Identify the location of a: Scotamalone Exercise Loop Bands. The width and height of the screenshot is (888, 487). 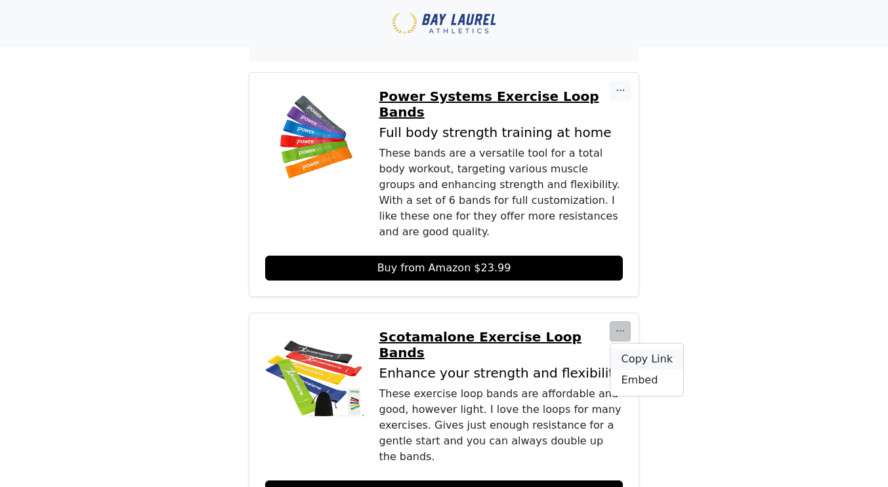
(501, 345).